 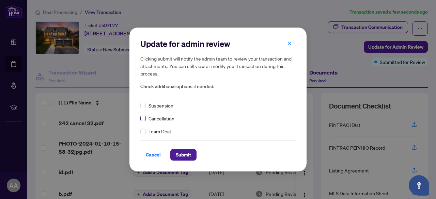 I want to click on h2: Update for admin review, so click(x=218, y=44).